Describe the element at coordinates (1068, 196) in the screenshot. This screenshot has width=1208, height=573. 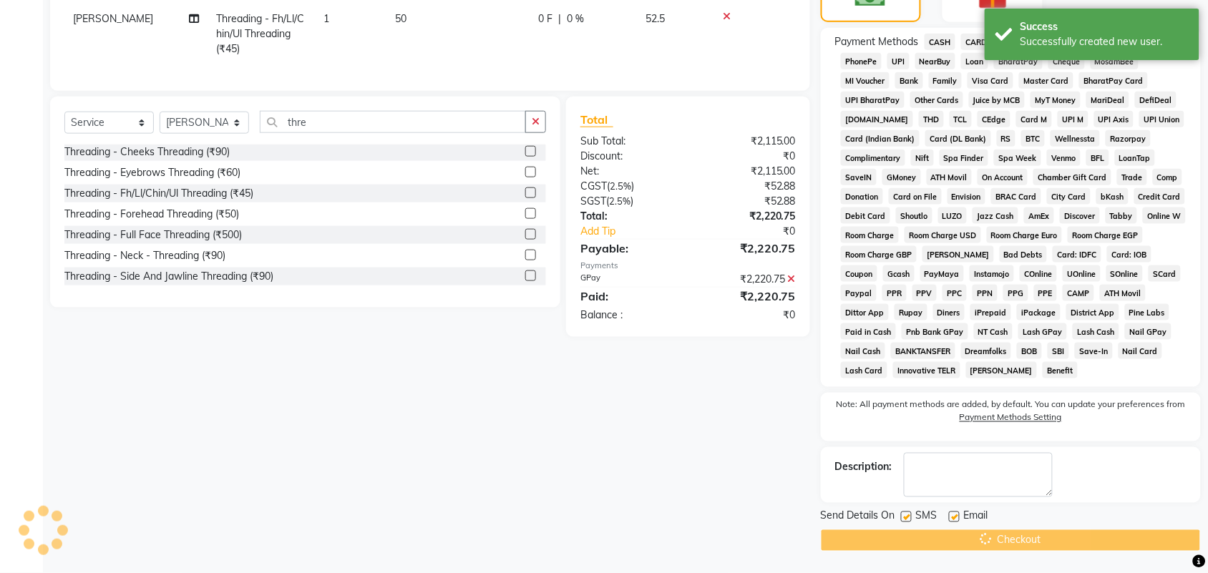
I see `span: City Card` at that location.